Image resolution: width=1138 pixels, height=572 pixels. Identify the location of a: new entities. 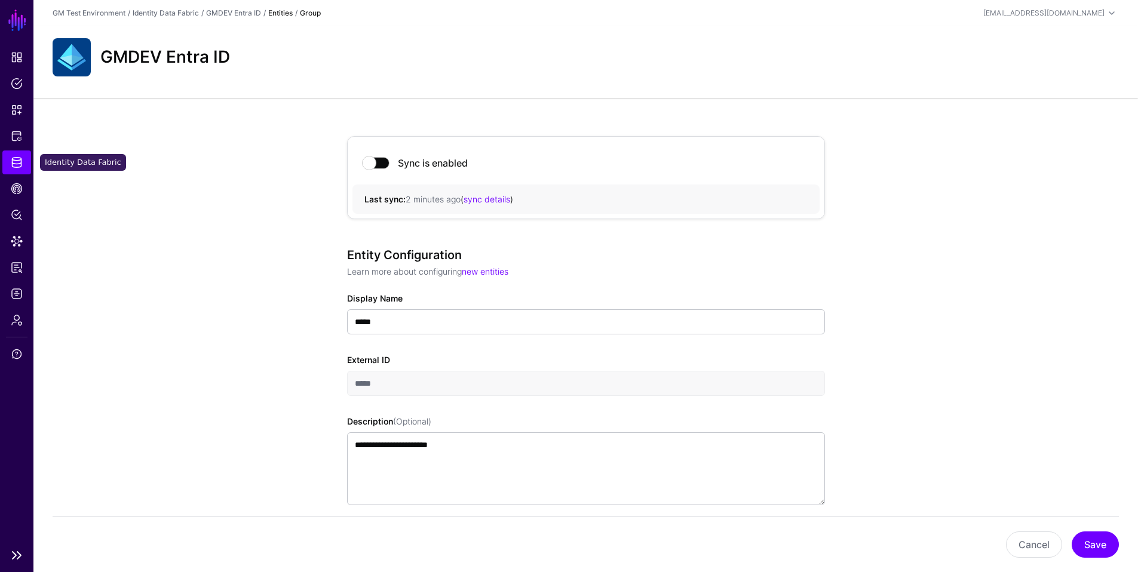
(485, 271).